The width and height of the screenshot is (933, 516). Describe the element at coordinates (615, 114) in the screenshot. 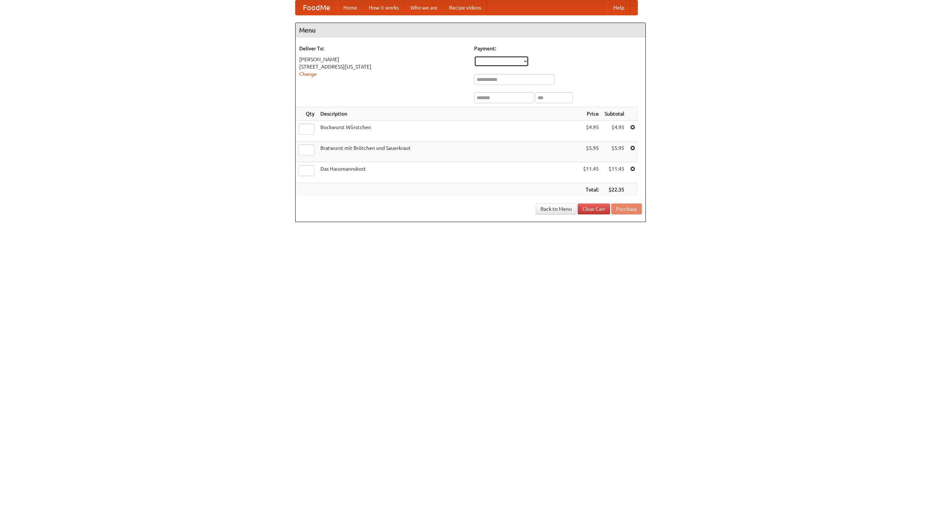

I see `th: Subtotal` at that location.